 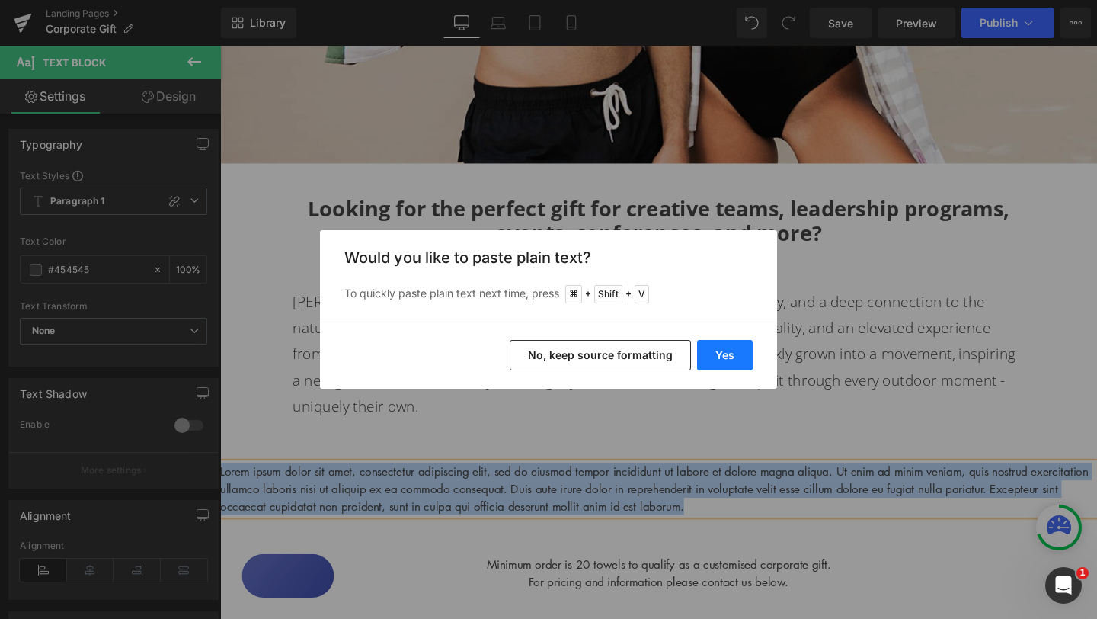 What do you see at coordinates (548, 294) in the screenshot?
I see `p: To quickly paste plain text next time, press` at bounding box center [548, 294].